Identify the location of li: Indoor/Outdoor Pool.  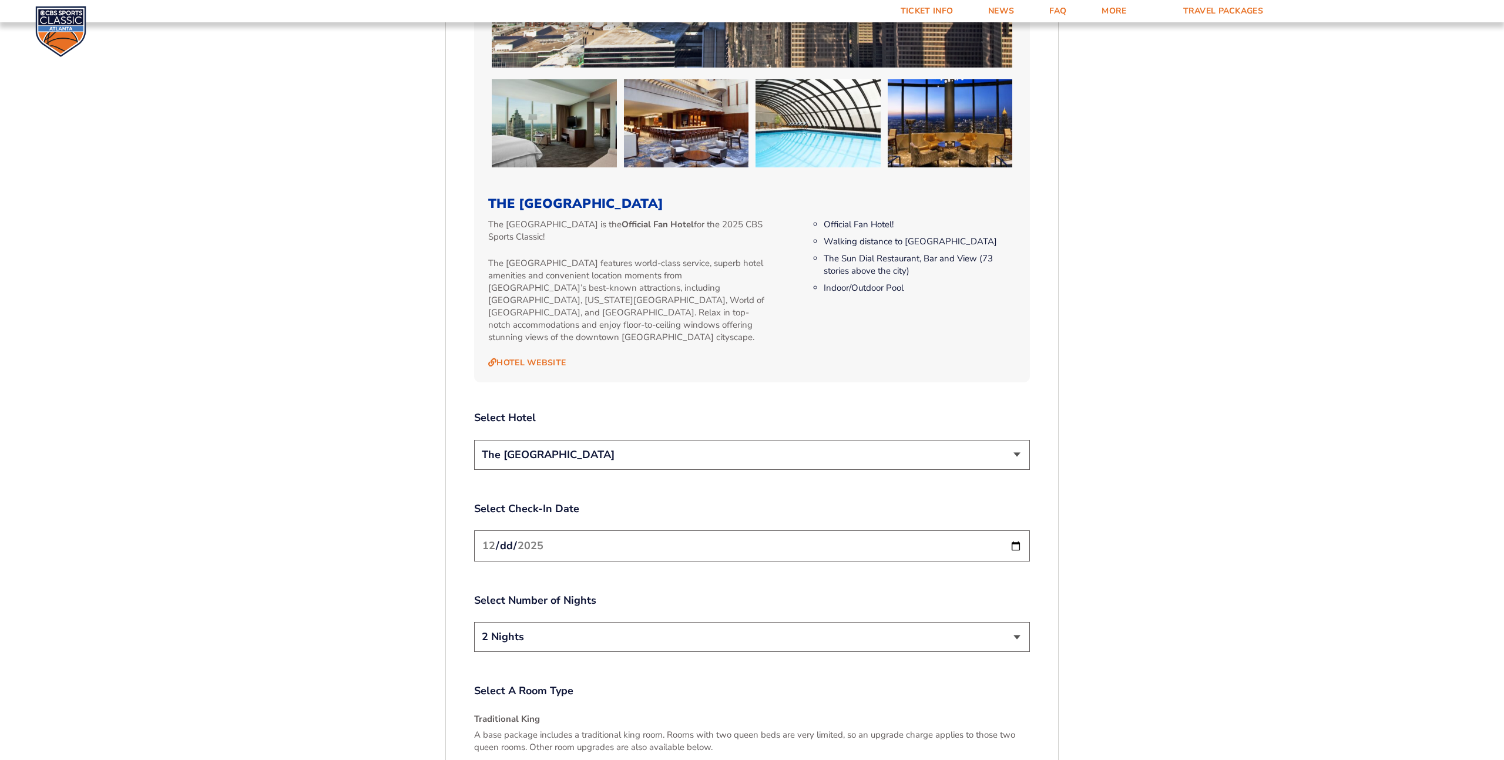
(920, 288).